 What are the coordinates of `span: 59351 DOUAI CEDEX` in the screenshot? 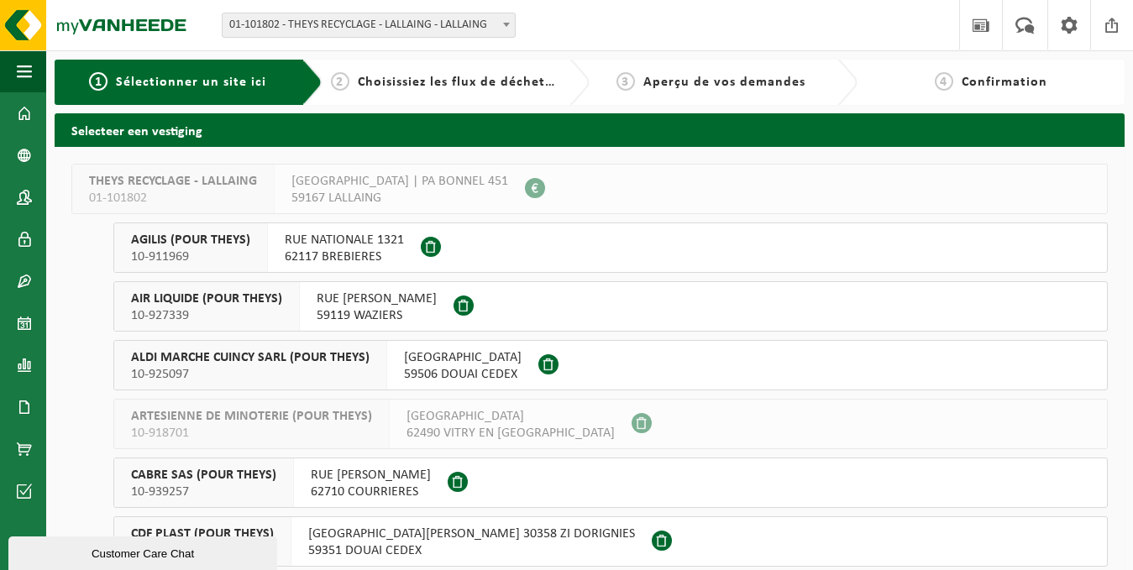 It's located at (471, 551).